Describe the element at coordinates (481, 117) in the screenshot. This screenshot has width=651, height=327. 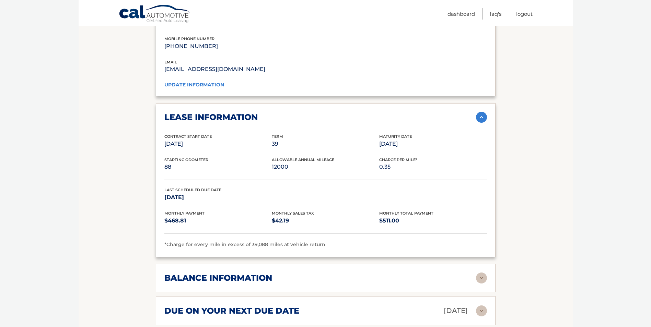
I see `img: accordion-active.svg` at that location.